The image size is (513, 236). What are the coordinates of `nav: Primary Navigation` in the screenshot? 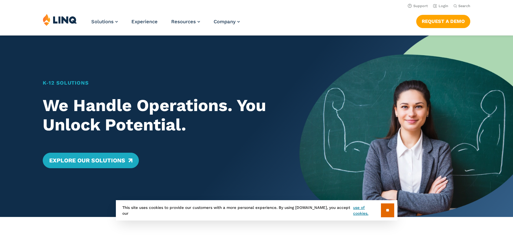 It's located at (165, 24).